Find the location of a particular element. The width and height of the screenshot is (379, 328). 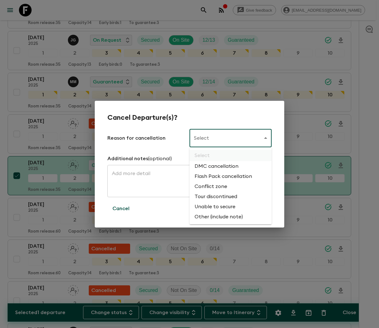

li: DMC cancellation is located at coordinates (231, 166).